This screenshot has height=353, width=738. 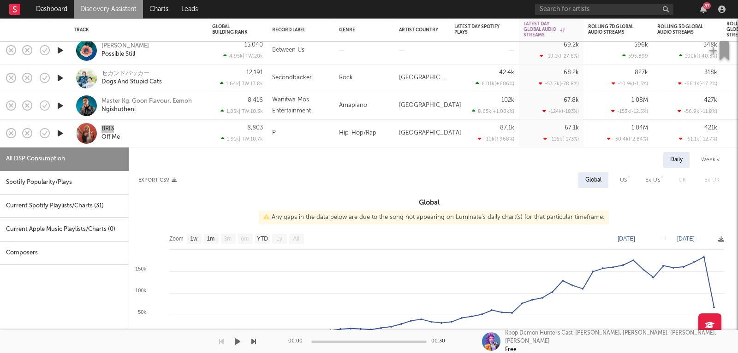 I want to click on text: Zoom, so click(x=176, y=239).